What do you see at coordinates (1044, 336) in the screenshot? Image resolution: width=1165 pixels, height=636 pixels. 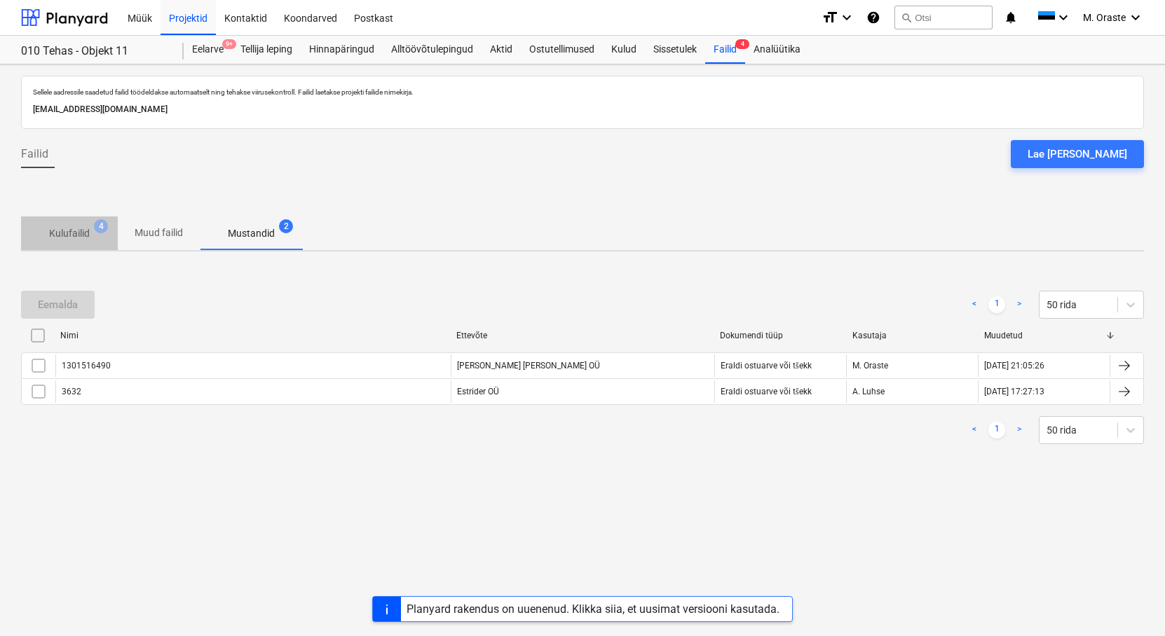 I see `div: Muudetud` at bounding box center [1044, 336].